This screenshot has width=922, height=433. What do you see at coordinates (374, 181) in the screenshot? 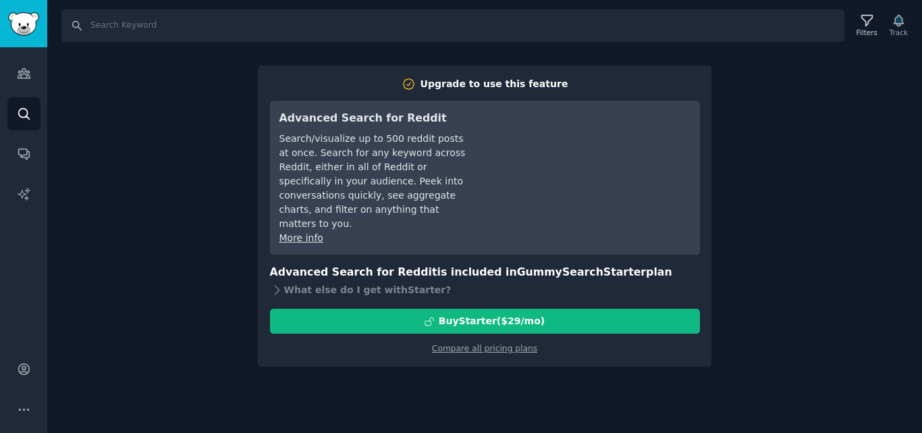
I see `div: Search/visualize up to 500 reddit posts at once. Search for any keyword across Reddit, either in ...` at bounding box center [374, 181].